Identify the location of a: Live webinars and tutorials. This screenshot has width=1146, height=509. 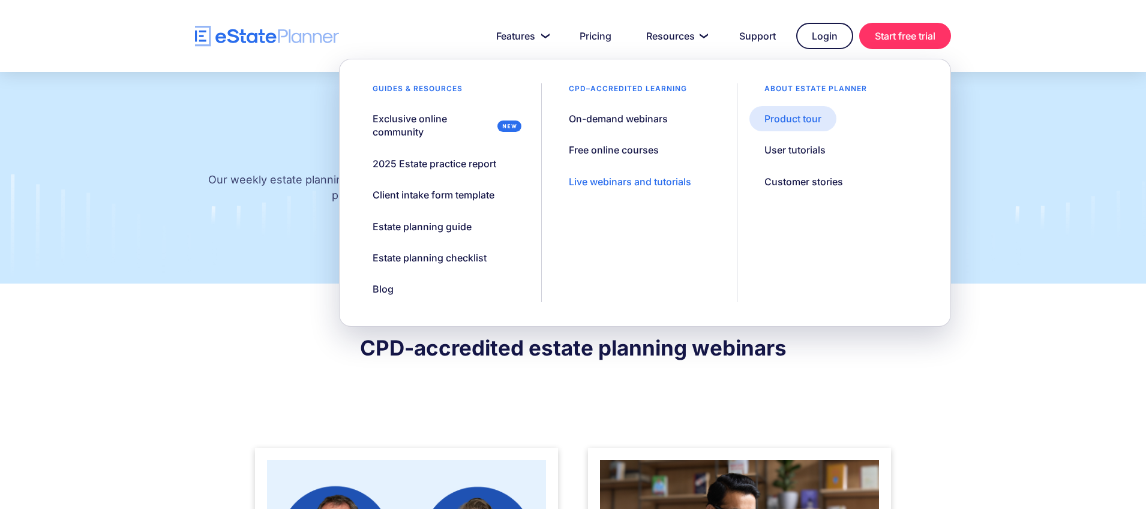
(630, 182).